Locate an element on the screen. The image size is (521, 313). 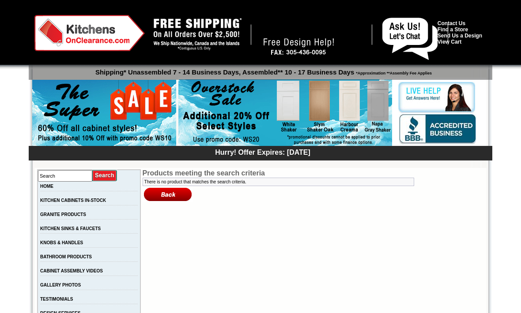
a: GRANITE PRODUCTS is located at coordinates (63, 214).